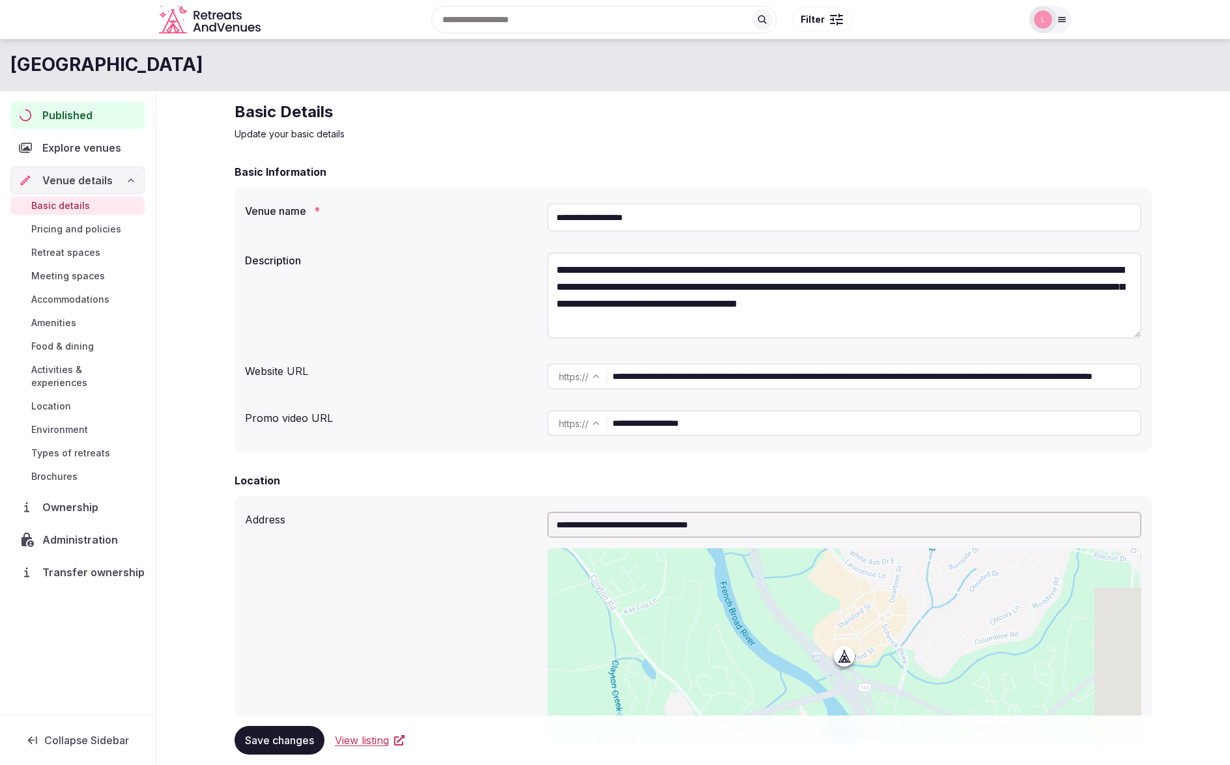 The height and width of the screenshot is (765, 1230). What do you see at coordinates (87, 741) in the screenshot?
I see `span: Collapse Sidebar` at bounding box center [87, 741].